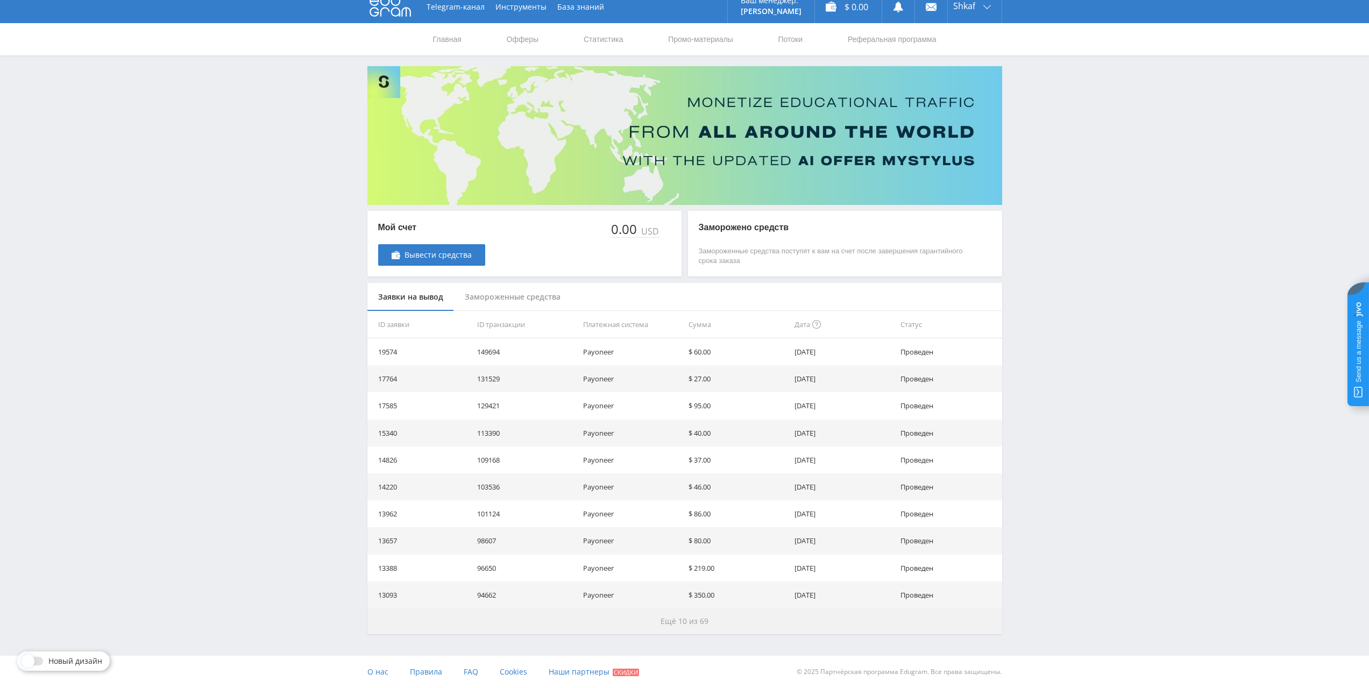 The height and width of the screenshot is (688, 1369). I want to click on a: Главная, so click(447, 39).